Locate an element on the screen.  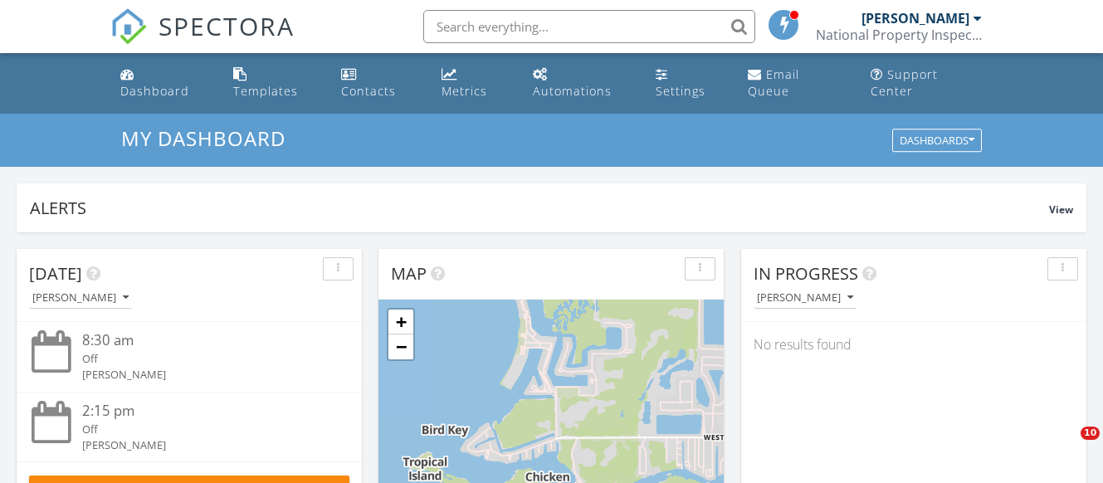
div: Templates is located at coordinates (266, 90).